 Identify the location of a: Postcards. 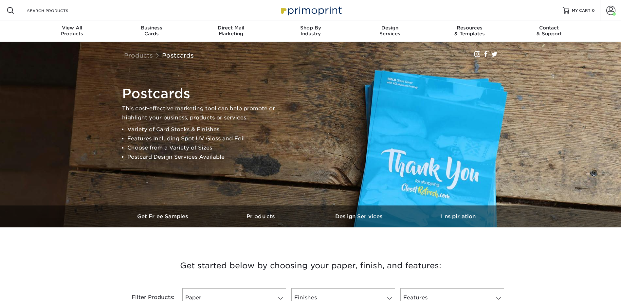
(178, 55).